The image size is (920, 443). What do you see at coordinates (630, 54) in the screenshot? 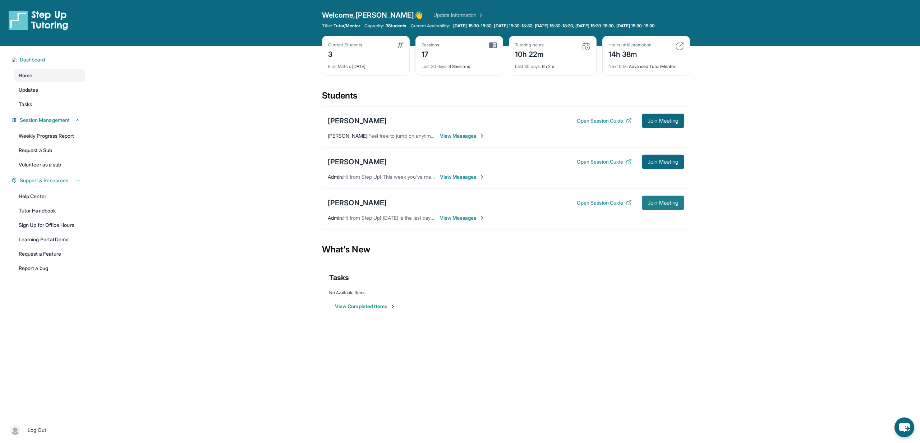
I see `div: 14h 38m` at bounding box center [630, 54].